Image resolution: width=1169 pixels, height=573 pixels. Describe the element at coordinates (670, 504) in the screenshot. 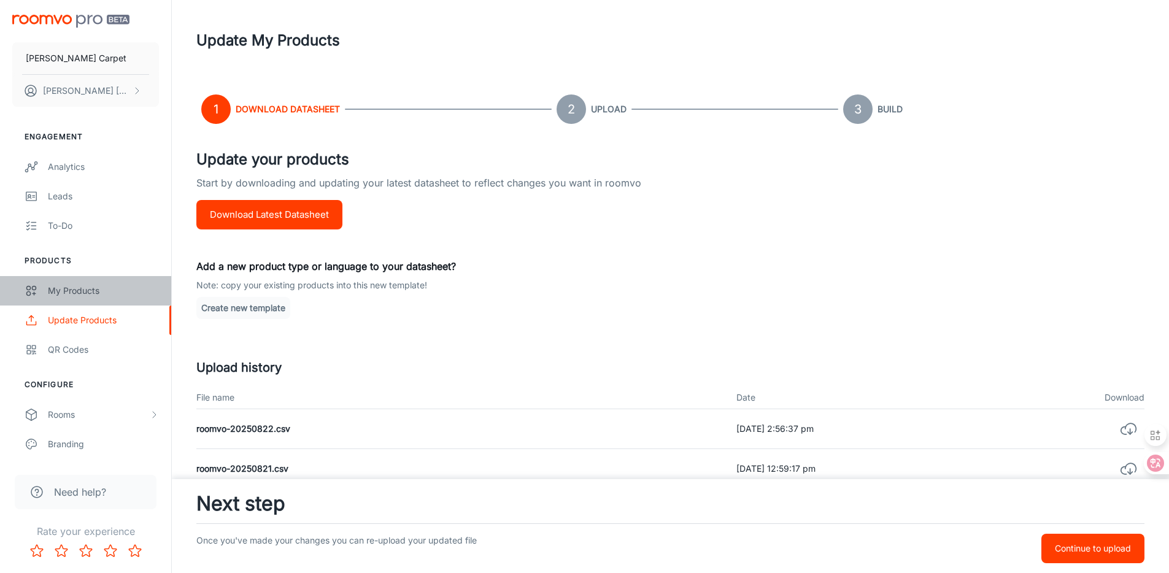

I see `h3: Next step` at that location.